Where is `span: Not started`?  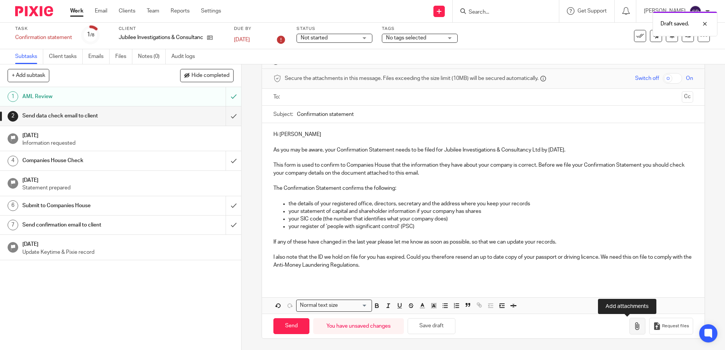
span: Not started is located at coordinates (314, 38).